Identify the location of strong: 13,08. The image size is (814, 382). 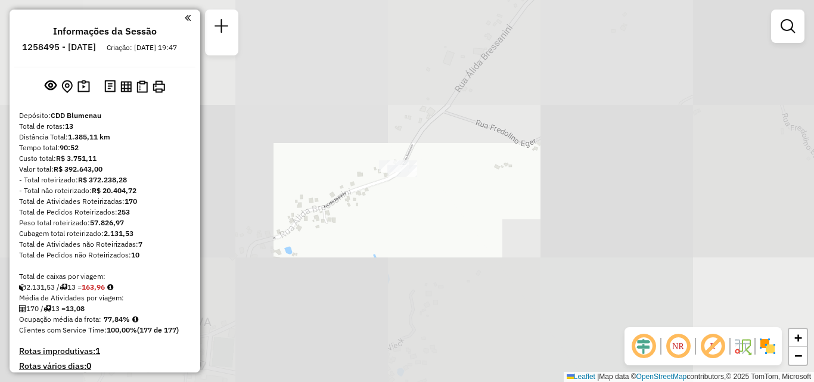
(75, 308).